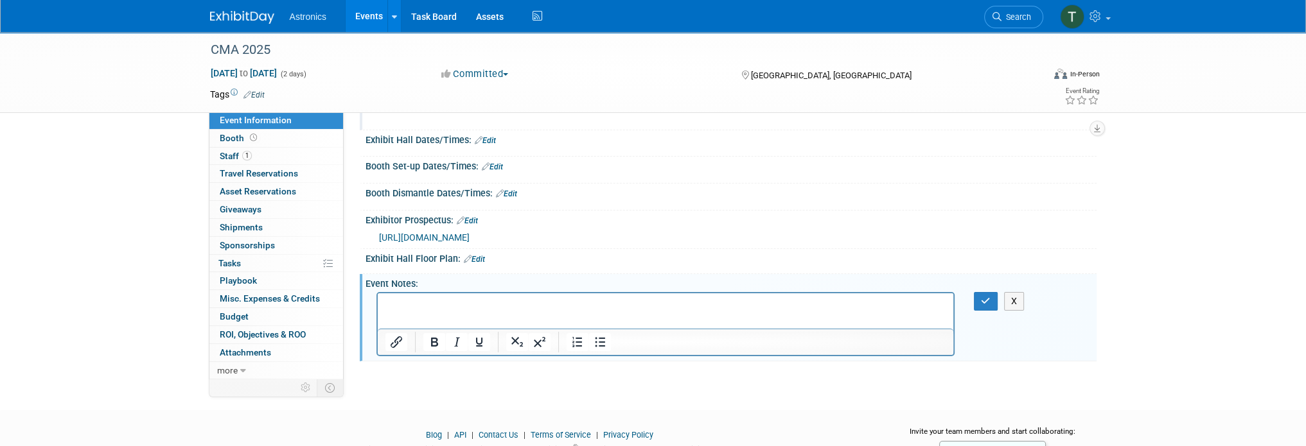 The height and width of the screenshot is (446, 1306). What do you see at coordinates (1013, 17) in the screenshot?
I see `a: Search` at bounding box center [1013, 17].